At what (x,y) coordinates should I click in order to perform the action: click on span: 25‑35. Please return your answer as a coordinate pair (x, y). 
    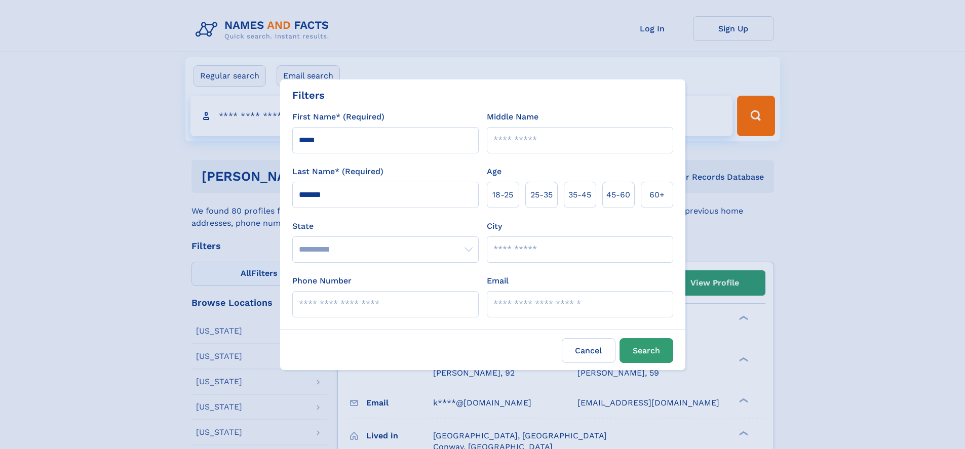
    Looking at the image, I should click on (542, 195).